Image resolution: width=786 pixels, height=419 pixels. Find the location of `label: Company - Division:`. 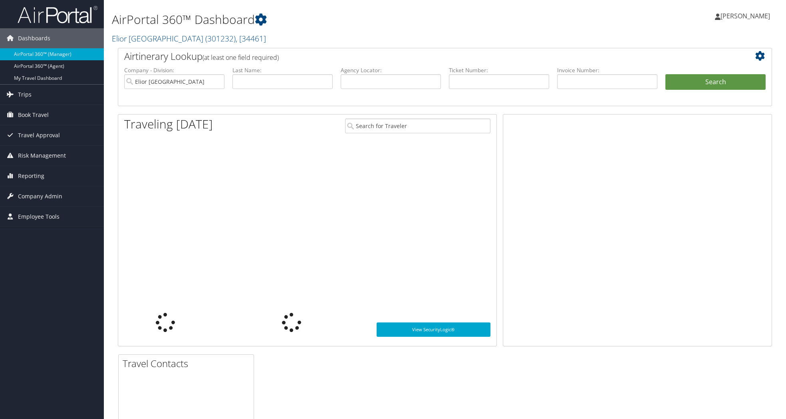

label: Company - Division: is located at coordinates (174, 70).